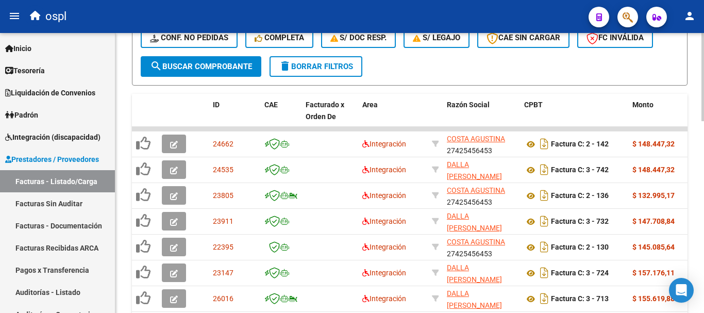 The width and height of the screenshot is (704, 313). Describe the element at coordinates (156, 66) in the screenshot. I see `mat-icon: search` at that location.